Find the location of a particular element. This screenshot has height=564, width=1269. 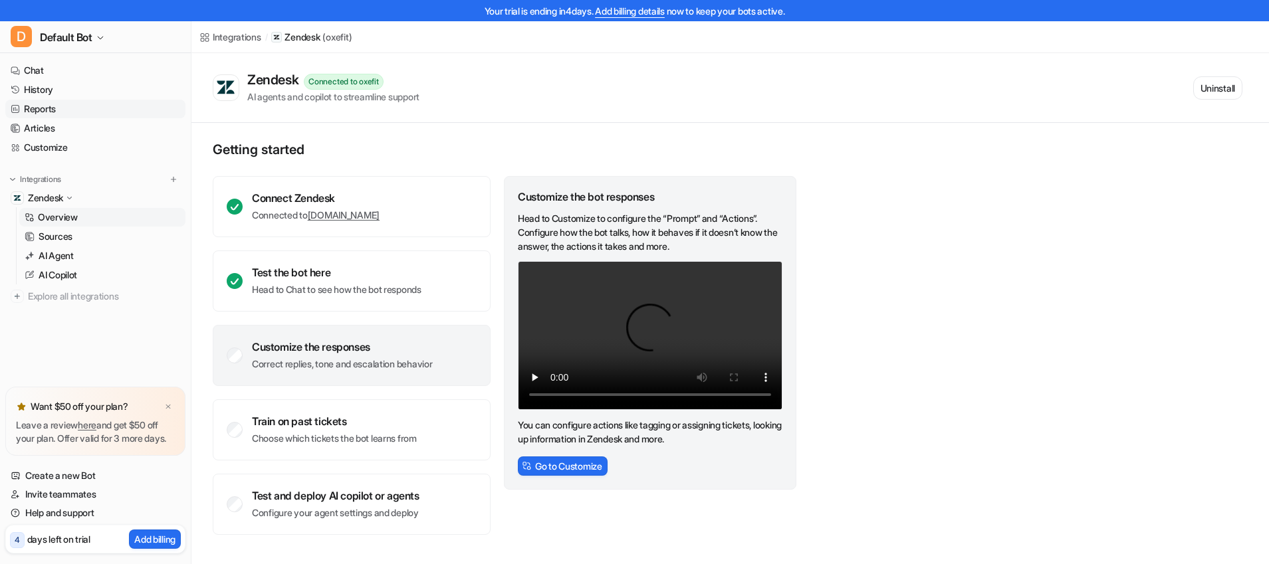

a: Add billing details is located at coordinates (630, 11).